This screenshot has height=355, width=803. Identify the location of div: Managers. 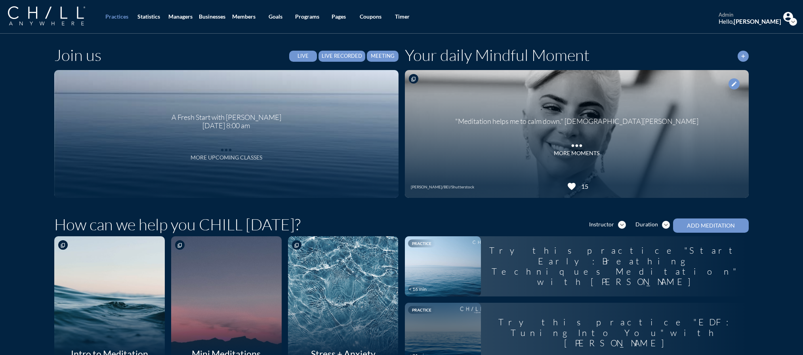
(180, 17).